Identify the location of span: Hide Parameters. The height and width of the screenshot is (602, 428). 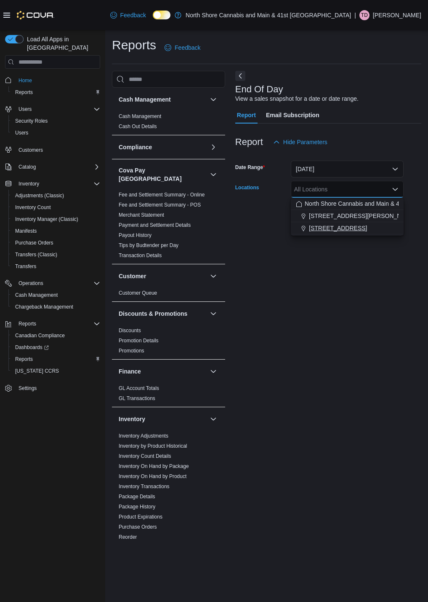
(305, 142).